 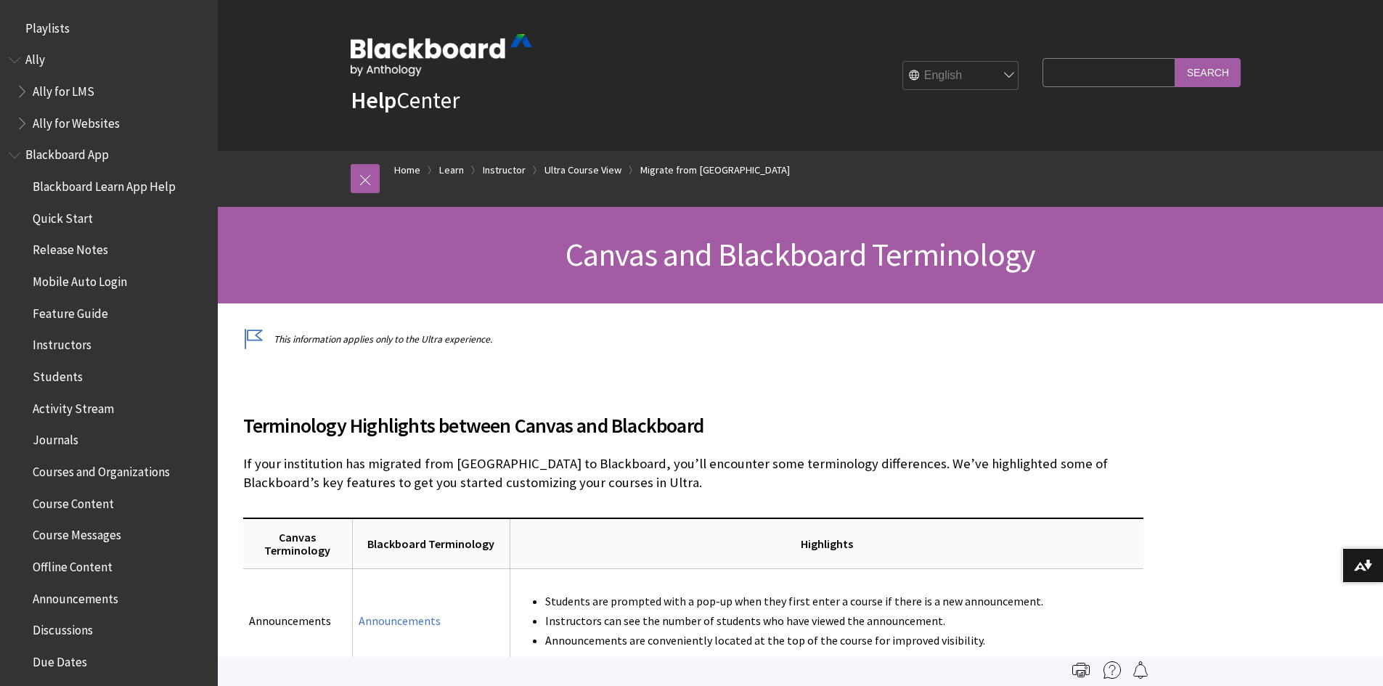 What do you see at coordinates (441, 55) in the screenshot?
I see `img: Blackboard by Anthology` at bounding box center [441, 55].